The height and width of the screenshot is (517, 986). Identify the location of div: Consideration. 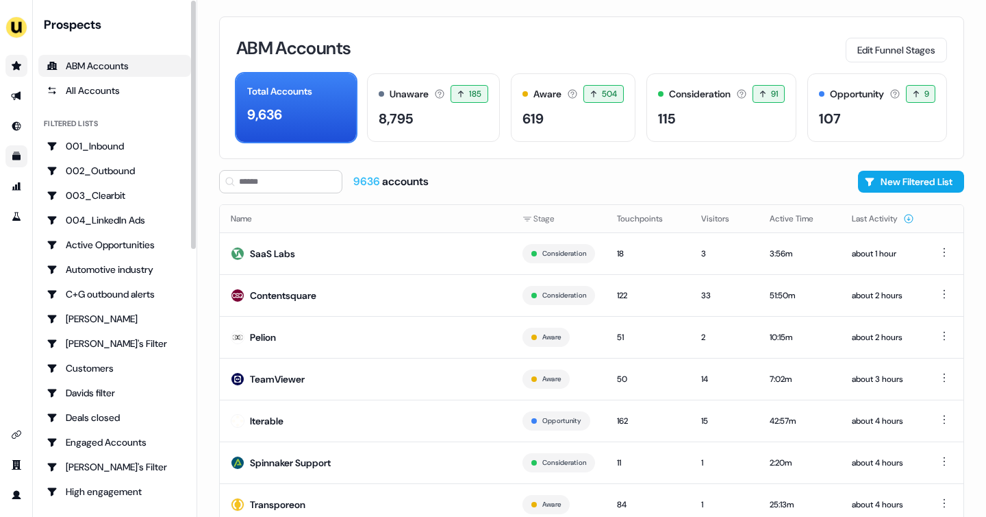
(700, 94).